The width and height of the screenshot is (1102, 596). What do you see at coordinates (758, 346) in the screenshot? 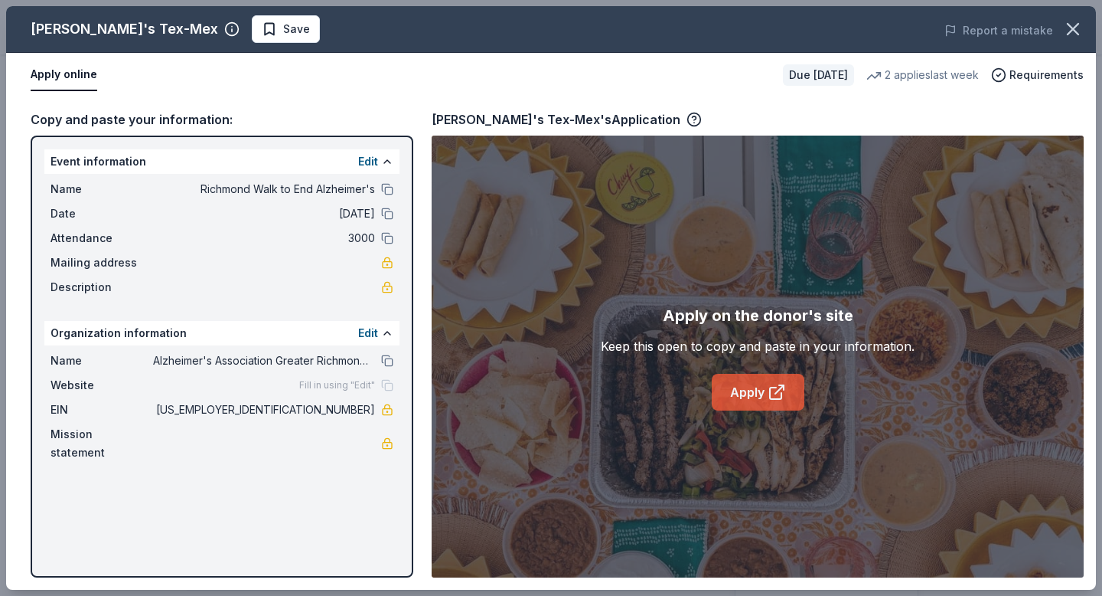
I see `div: Keep this open to copy and paste in your information.` at bounding box center [758, 346].